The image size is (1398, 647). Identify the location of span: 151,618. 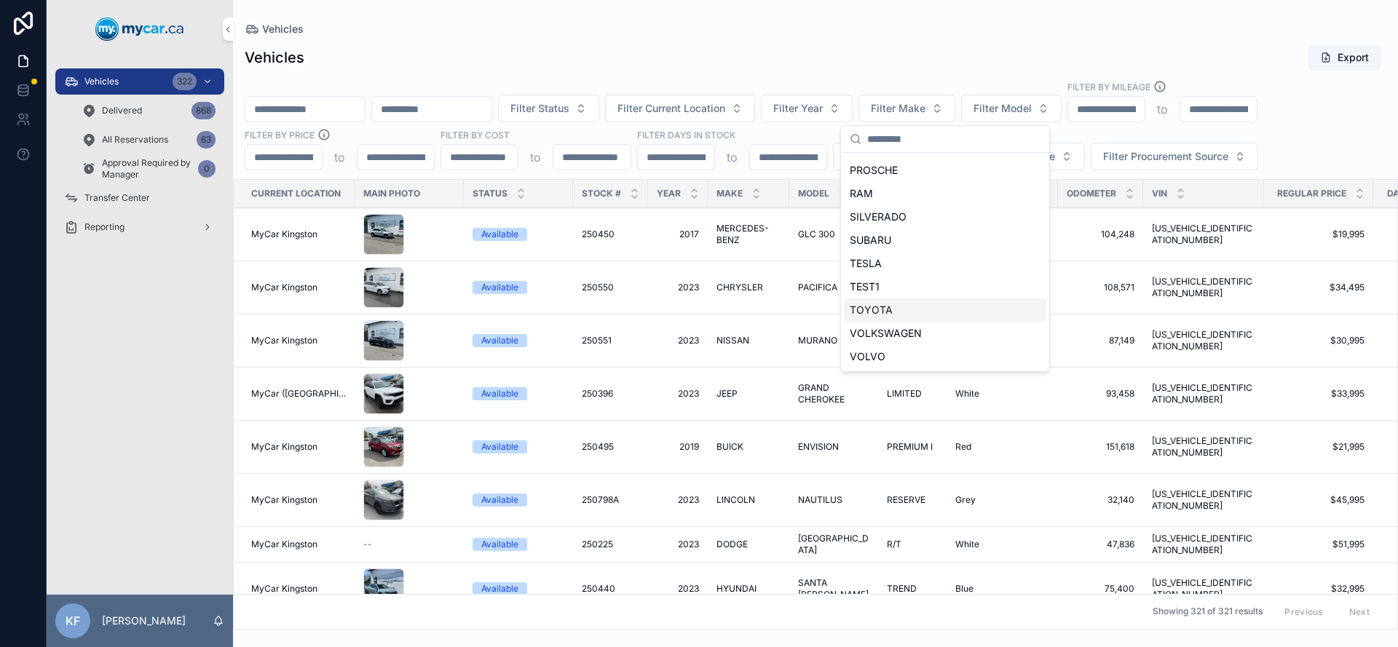
(1100, 447).